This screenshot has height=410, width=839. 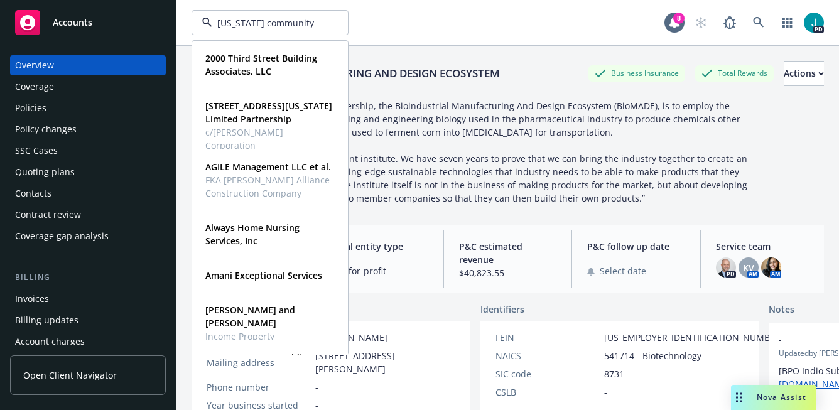 What do you see at coordinates (803, 73) in the screenshot?
I see `div: Actions` at bounding box center [803, 73].